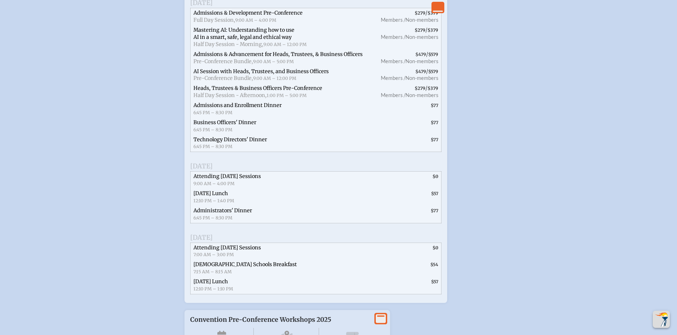  Describe the element at coordinates (237, 105) in the screenshot. I see `span: Admissions and Enrollment Dinner` at that location.